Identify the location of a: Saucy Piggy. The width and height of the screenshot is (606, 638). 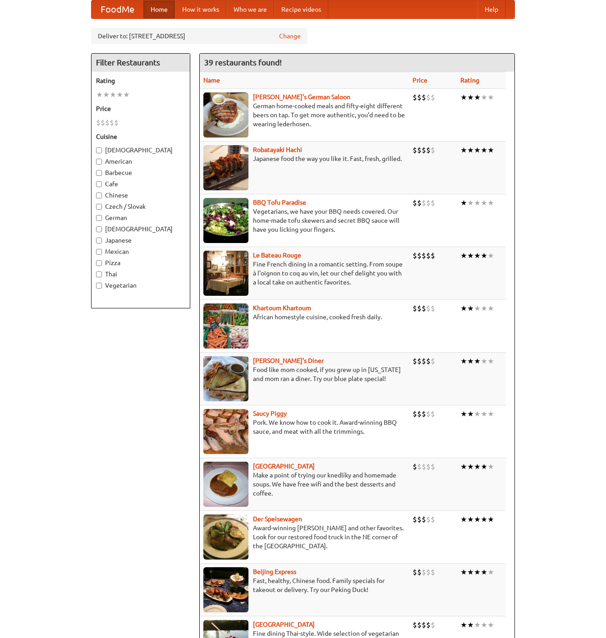
(270, 414).